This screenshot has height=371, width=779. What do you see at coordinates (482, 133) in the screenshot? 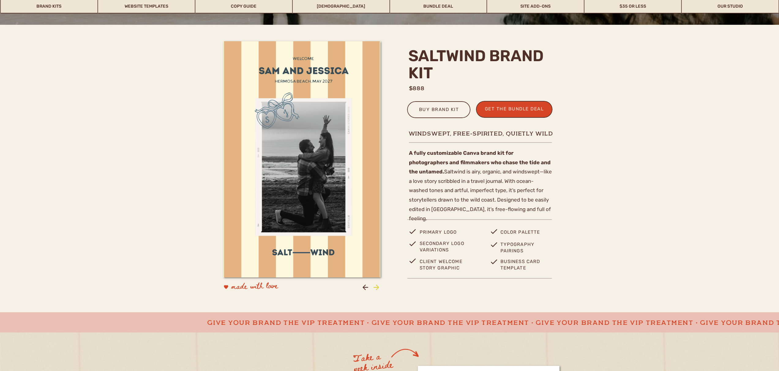
I see `h1: Windswept, free-spirited, quietly wild` at bounding box center [482, 133].